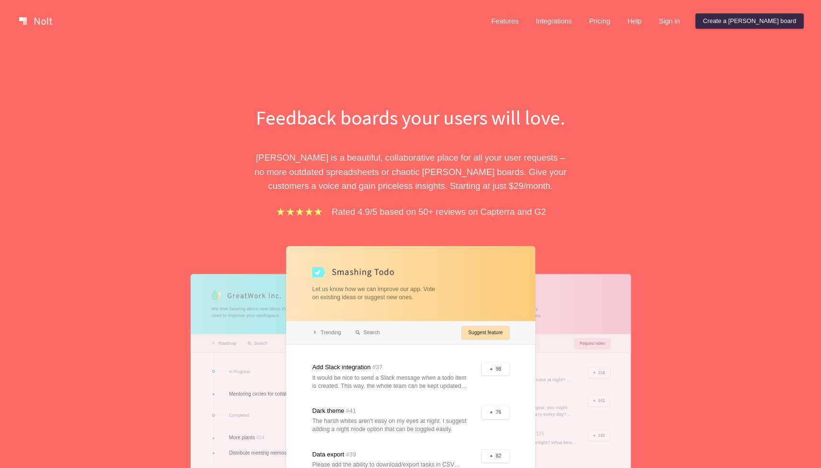 This screenshot has height=468, width=821. I want to click on img: stars.b067e34983.png, so click(300, 211).